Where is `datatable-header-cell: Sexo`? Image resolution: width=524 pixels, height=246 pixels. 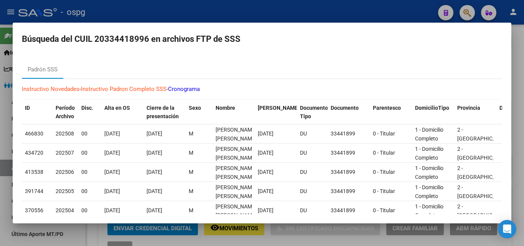
datatable-header-cell: Sexo is located at coordinates (199, 112).